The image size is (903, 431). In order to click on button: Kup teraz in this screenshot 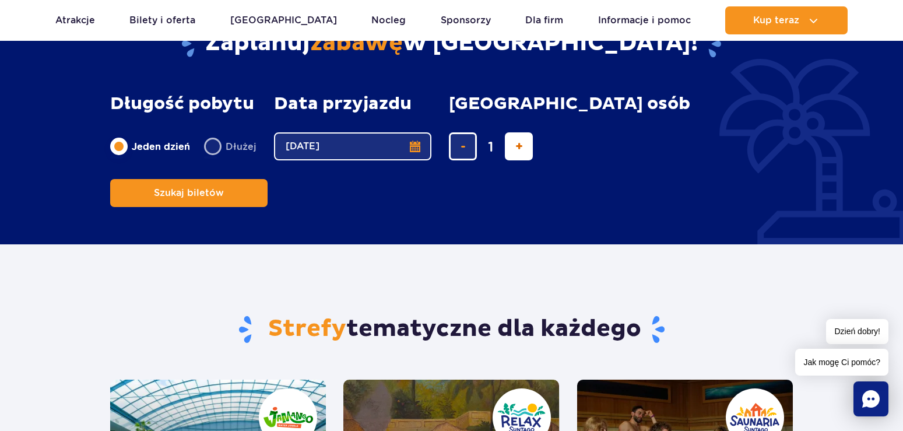, I will do `click(786, 20)`.